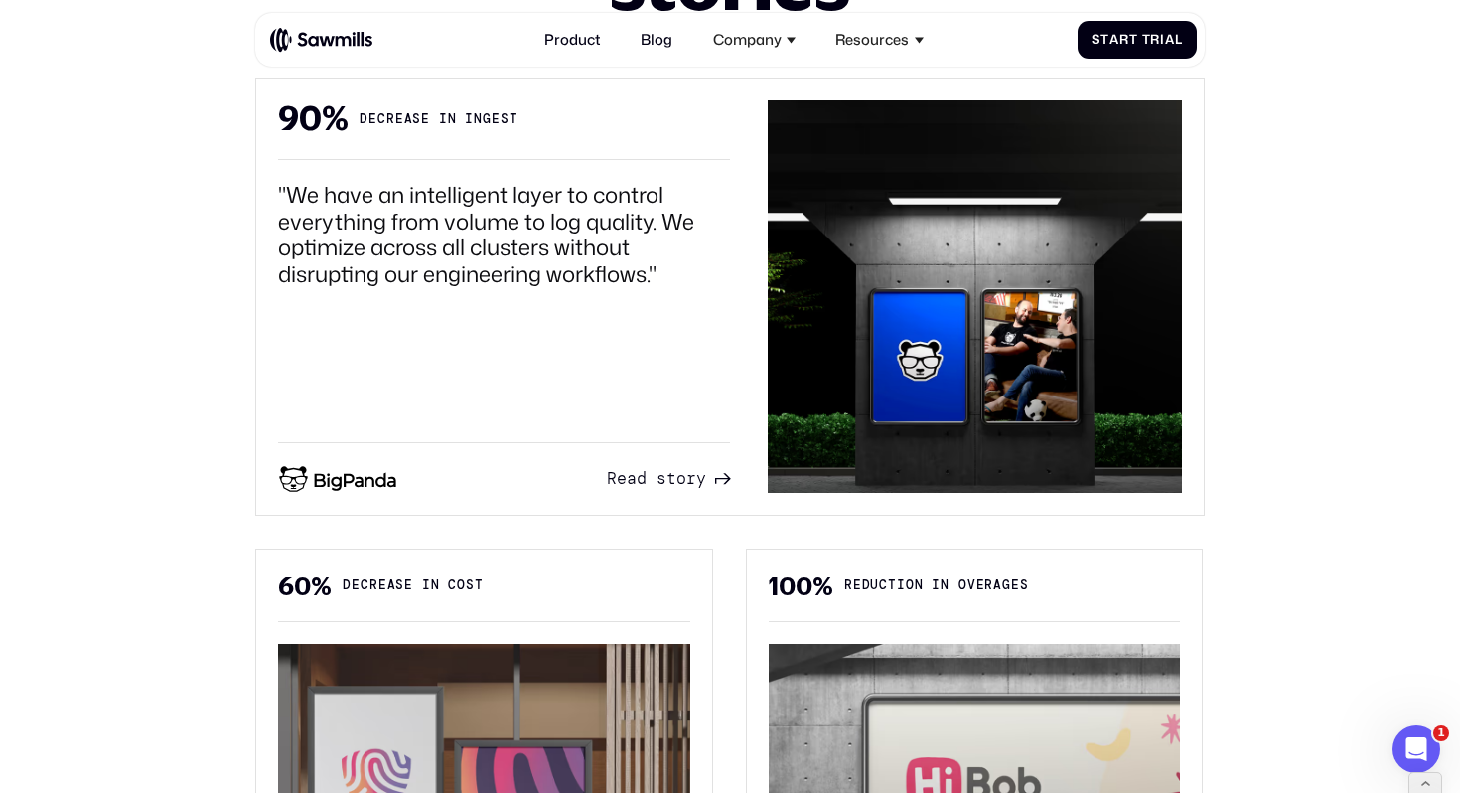  What do you see at coordinates (412, 585) in the screenshot?
I see `div: DECREASE IN COST` at bounding box center [412, 585].